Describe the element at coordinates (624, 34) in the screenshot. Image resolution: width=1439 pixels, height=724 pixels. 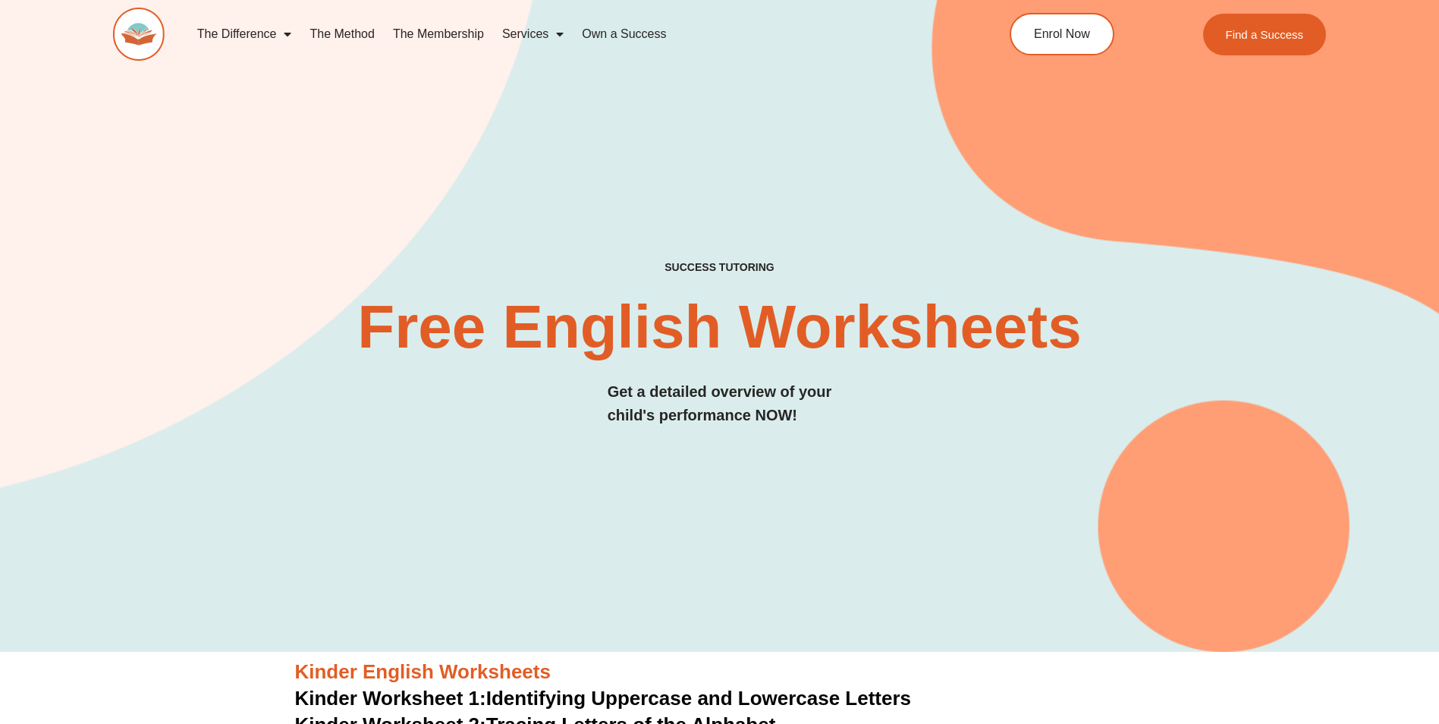
I see `a: Own a Success` at that location.